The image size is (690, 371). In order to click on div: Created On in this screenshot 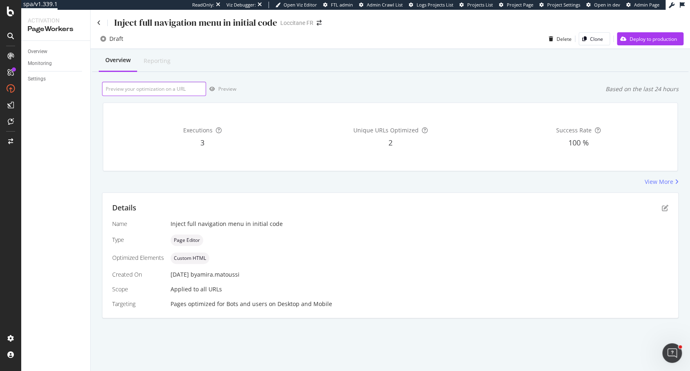, I will do `click(138, 274)`.